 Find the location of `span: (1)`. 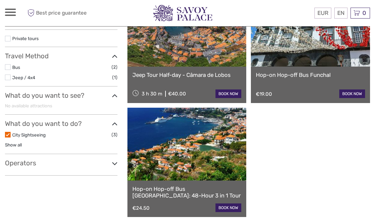

span: (1) is located at coordinates (115, 77).